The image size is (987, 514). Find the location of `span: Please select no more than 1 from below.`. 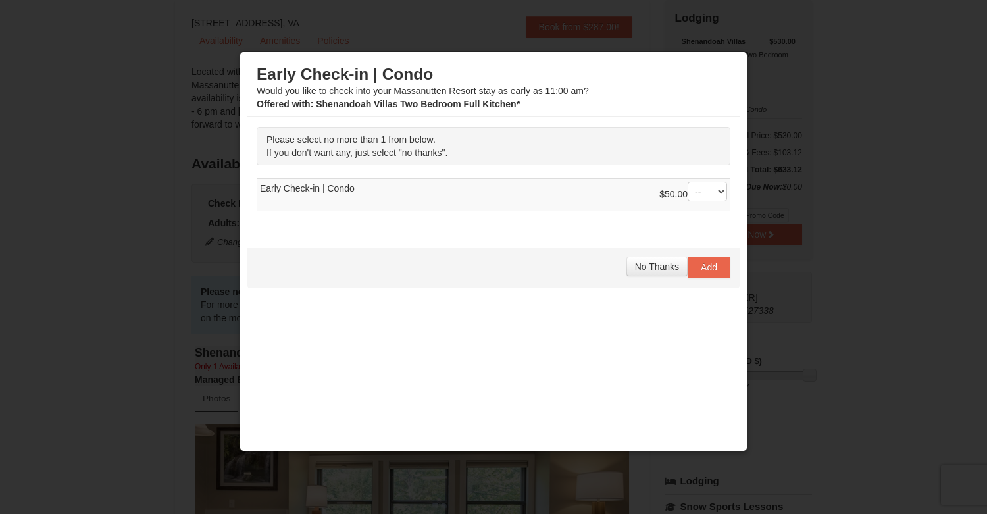

span: Please select no more than 1 from below. is located at coordinates (351, 140).